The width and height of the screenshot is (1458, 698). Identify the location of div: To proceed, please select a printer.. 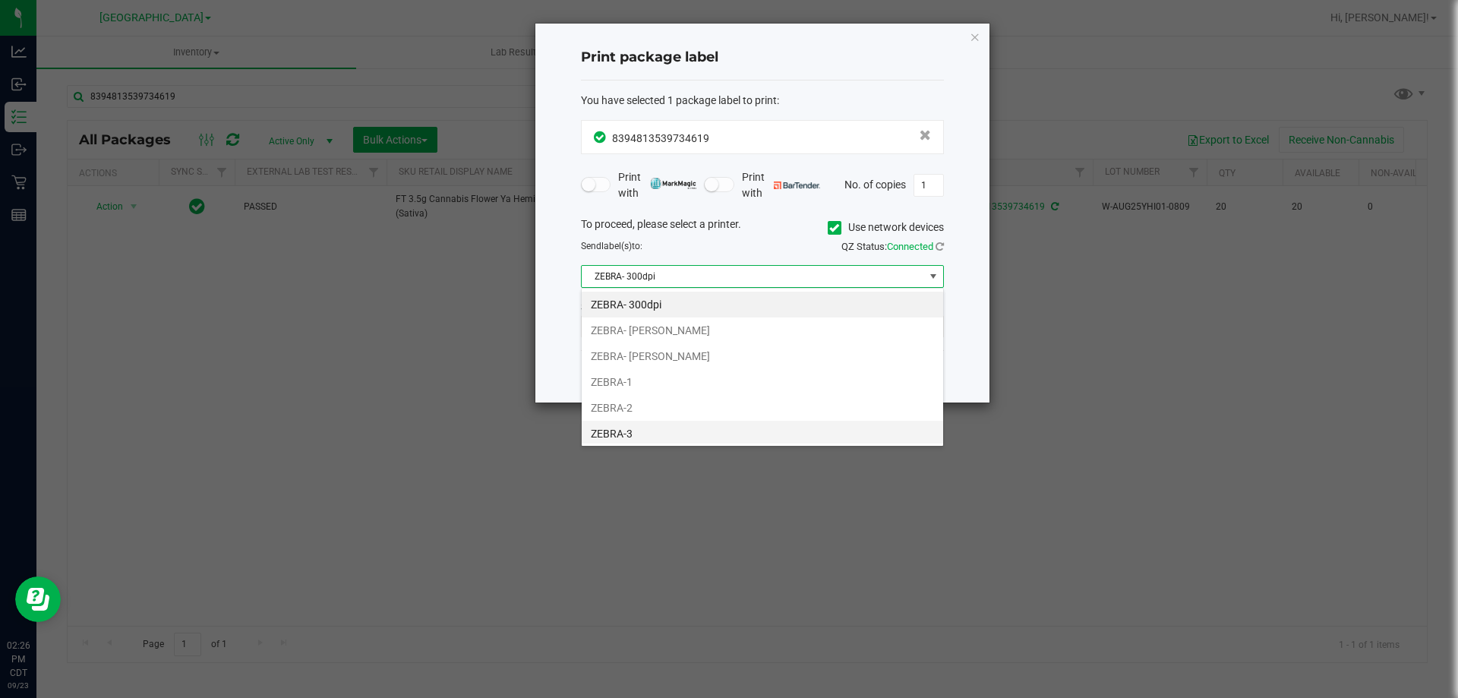
(762, 228).